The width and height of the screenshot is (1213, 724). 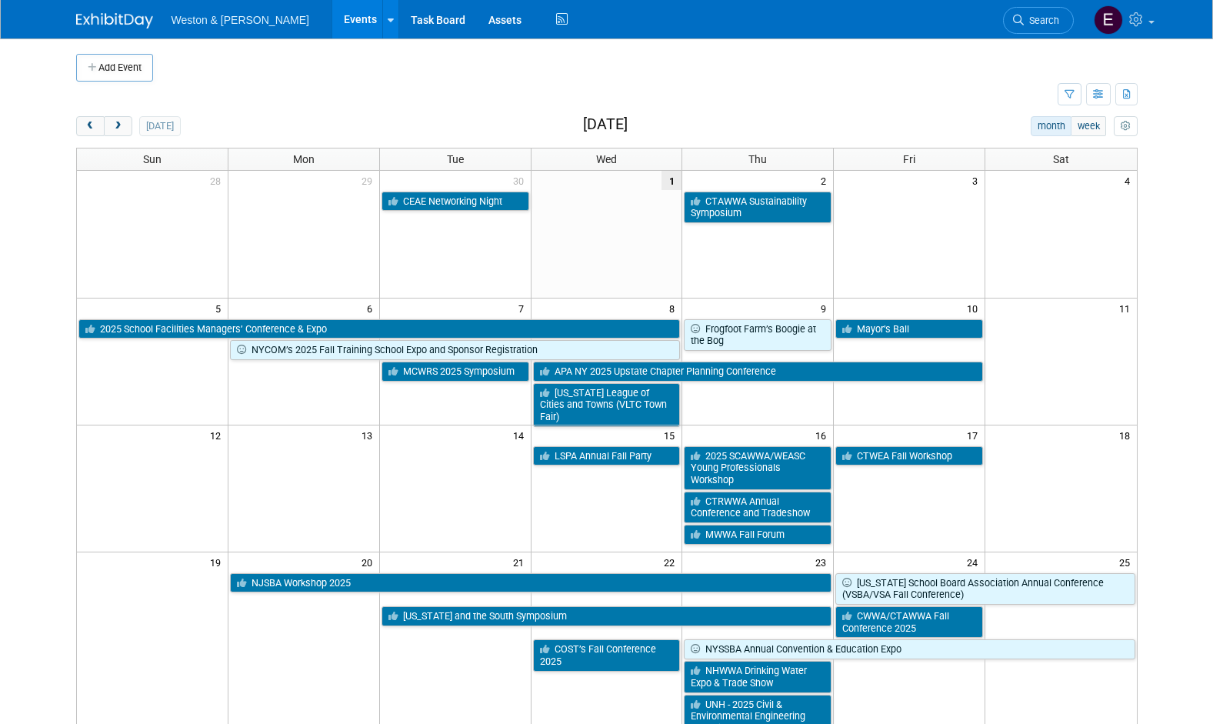 I want to click on span: 11, so click(x=1127, y=308).